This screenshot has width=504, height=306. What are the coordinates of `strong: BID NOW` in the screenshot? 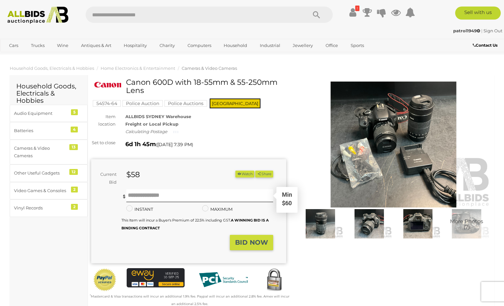 It's located at (252, 242).